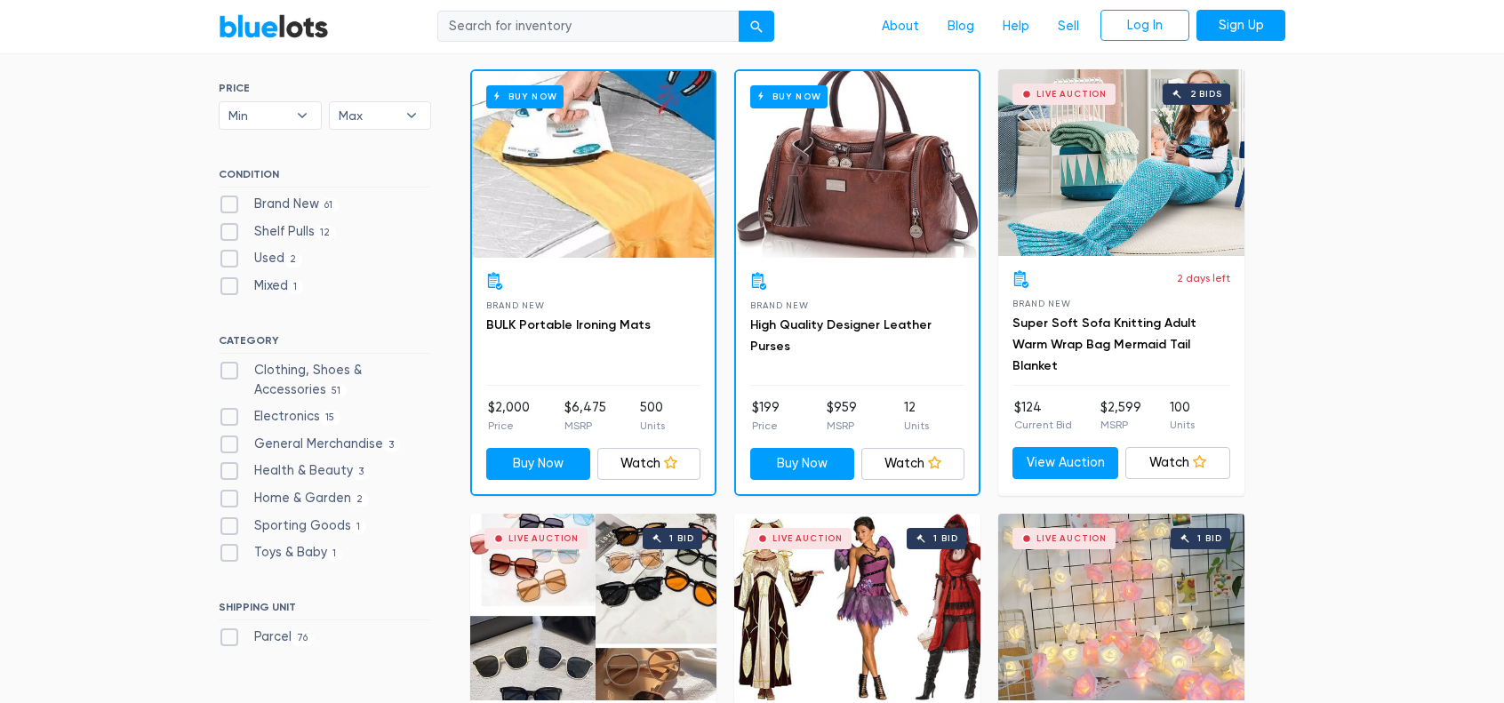 The height and width of the screenshot is (703, 1504). I want to click on label: Clothing, Shoes & Accessories, so click(324, 379).